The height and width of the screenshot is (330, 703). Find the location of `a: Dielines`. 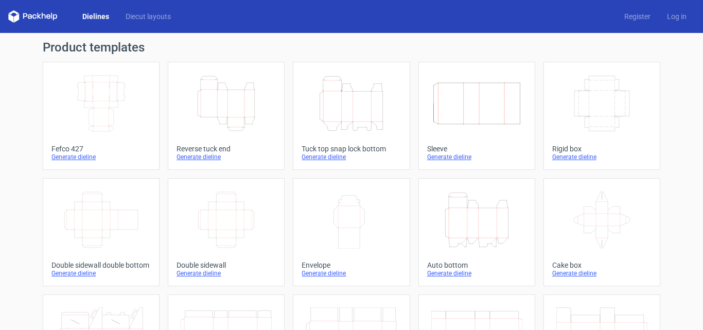

a: Dielines is located at coordinates (96, 16).